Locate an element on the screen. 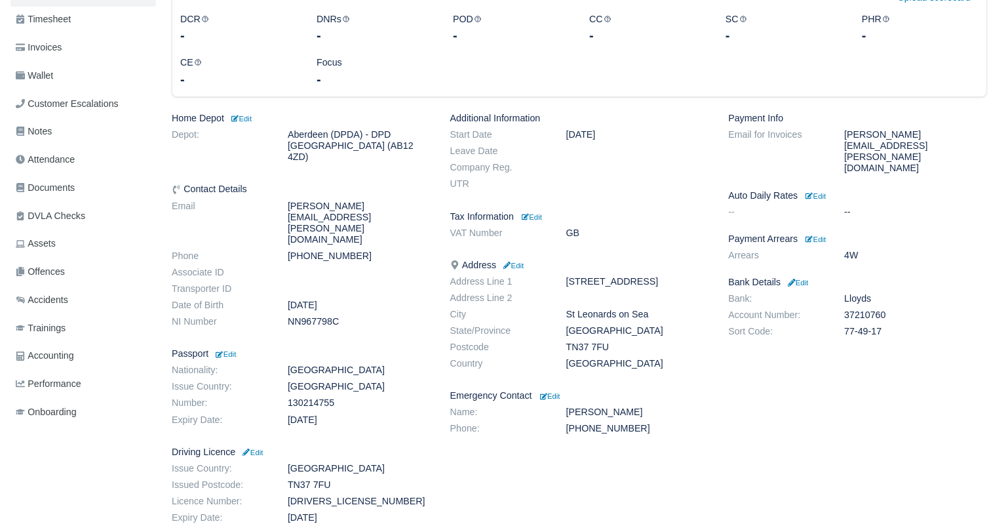 This screenshot has height=526, width=1008. dd: 77-49-17 is located at coordinates (916, 331).